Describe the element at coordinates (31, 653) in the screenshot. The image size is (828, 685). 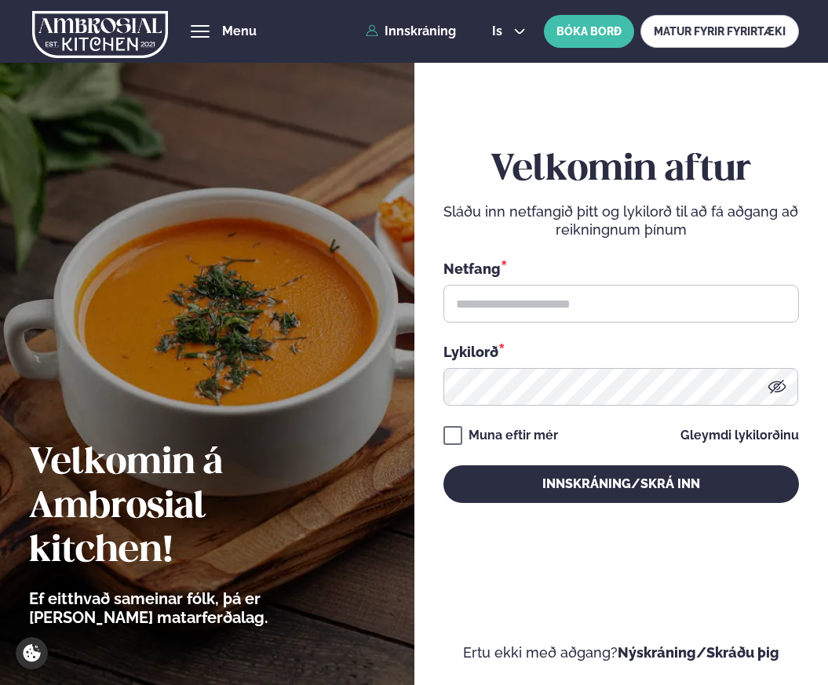
I see `a: Cookie settings` at that location.